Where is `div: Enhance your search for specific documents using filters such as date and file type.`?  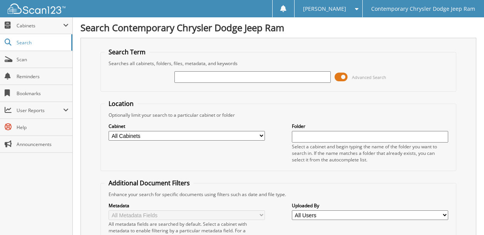 div: Enhance your search for specific documents using filters such as date and file type. is located at coordinates (278, 194).